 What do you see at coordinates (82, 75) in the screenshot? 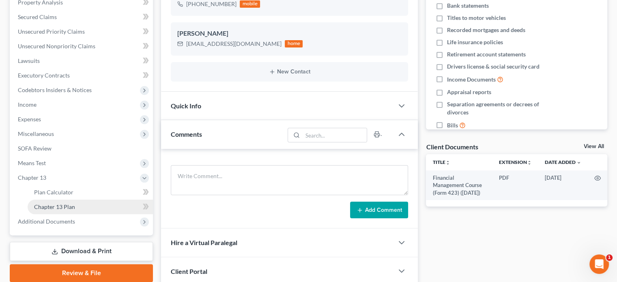
I see `a: Executory Contracts` at bounding box center [82, 75].